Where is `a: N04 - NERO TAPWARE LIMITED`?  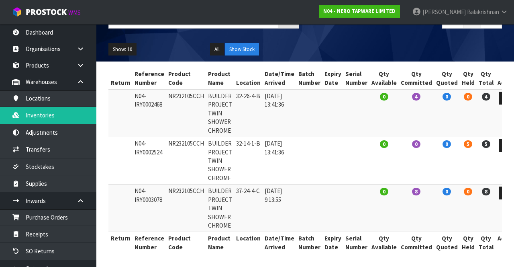 a: N04 - NERO TAPWARE LIMITED is located at coordinates (360, 11).